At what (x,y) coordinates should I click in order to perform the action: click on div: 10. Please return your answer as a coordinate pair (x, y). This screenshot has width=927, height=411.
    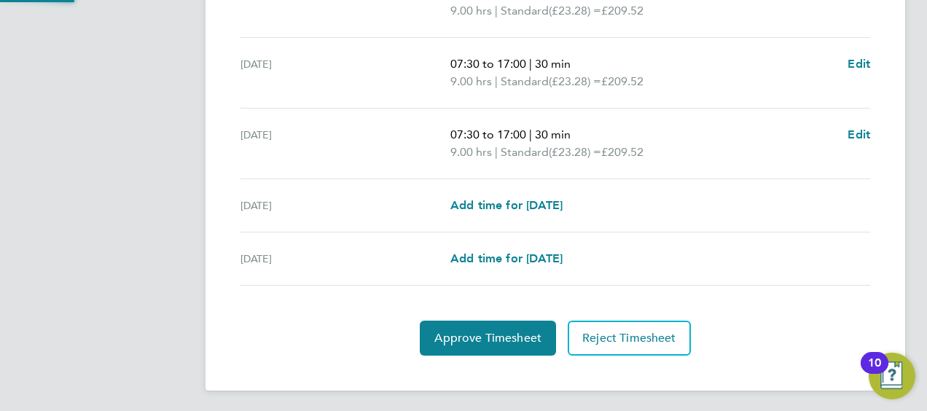
    Looking at the image, I should click on (875, 372).